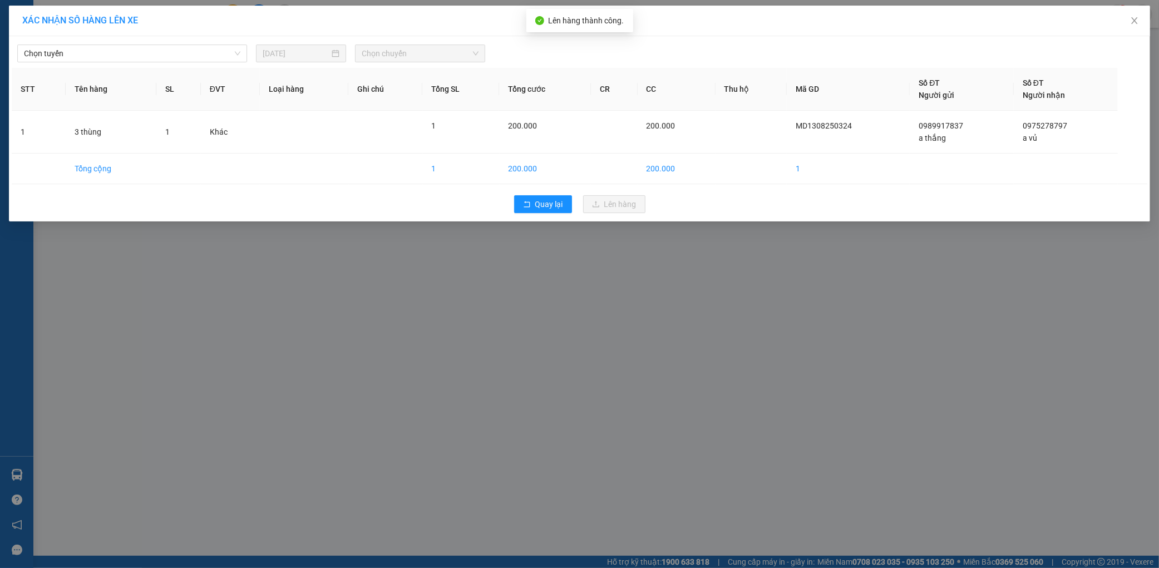  What do you see at coordinates (296, 53) in the screenshot?
I see `input: 13/08/2025` at bounding box center [296, 53].